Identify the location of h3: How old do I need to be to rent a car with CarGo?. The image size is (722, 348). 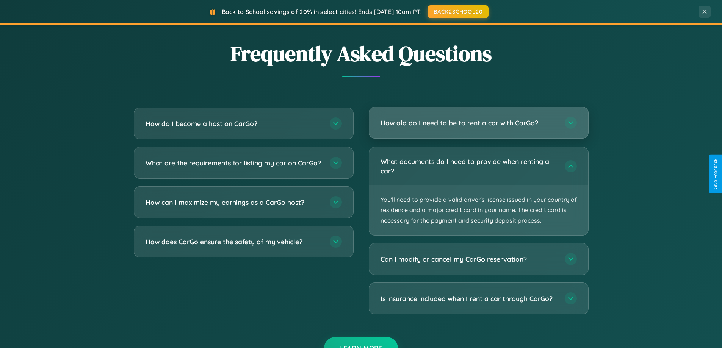
(469, 123).